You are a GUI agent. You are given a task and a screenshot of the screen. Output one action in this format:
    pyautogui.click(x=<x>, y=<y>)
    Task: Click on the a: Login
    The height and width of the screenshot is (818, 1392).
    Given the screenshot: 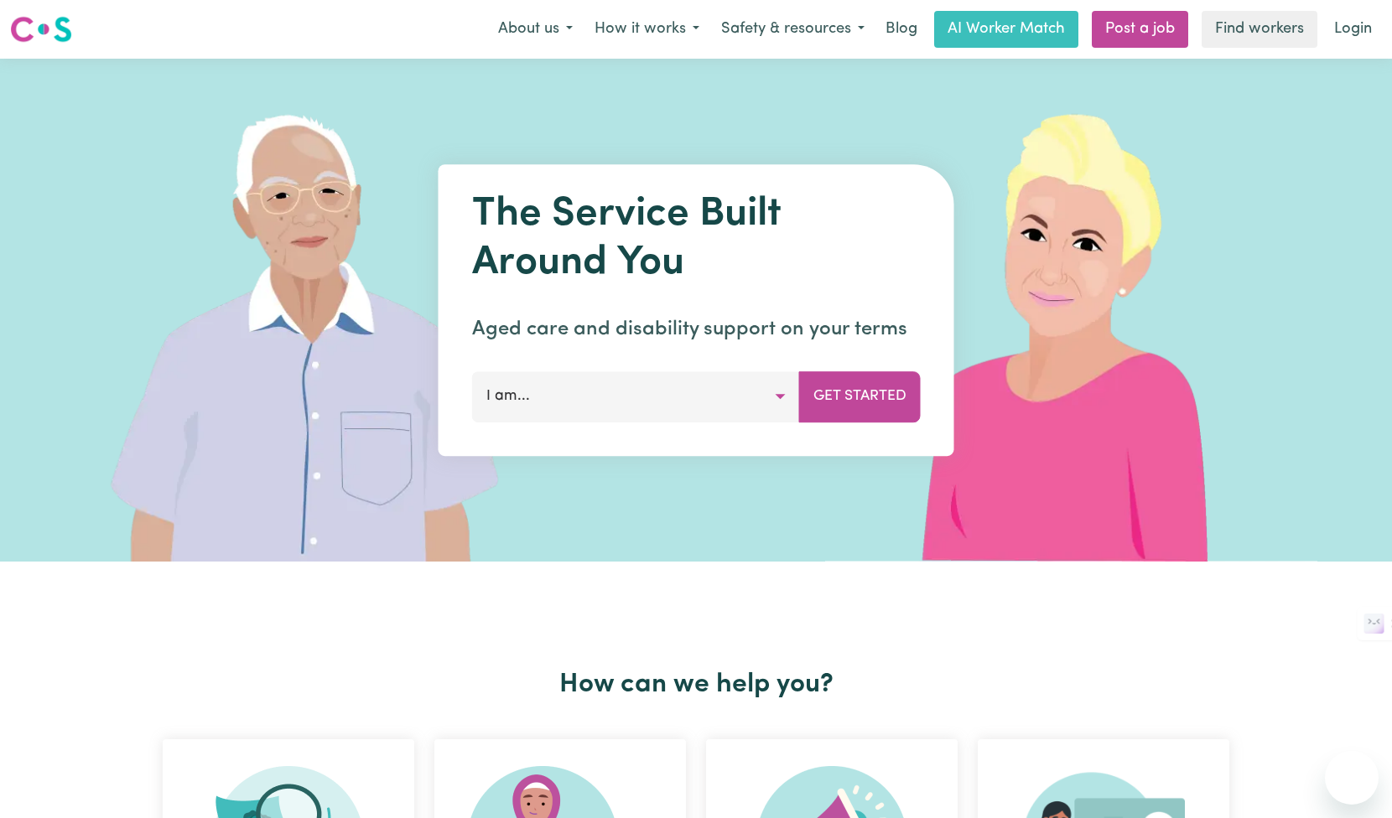 What is the action you would take?
    pyautogui.click(x=1353, y=29)
    